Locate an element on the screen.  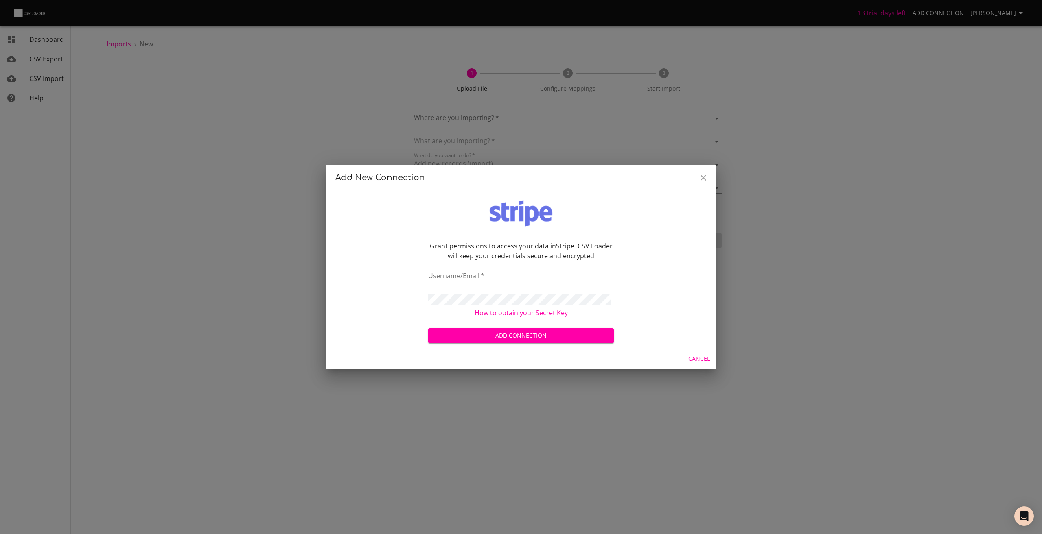
span: Cancel is located at coordinates (699, 359).